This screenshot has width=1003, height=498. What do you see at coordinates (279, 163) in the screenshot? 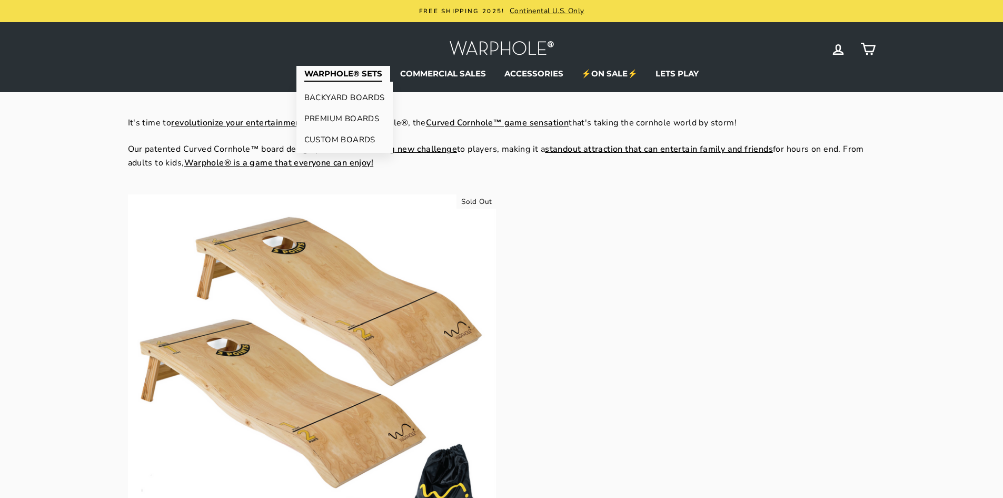
I see `strong: Warphole® is a game that everyone can enjoy!` at bounding box center [279, 163].